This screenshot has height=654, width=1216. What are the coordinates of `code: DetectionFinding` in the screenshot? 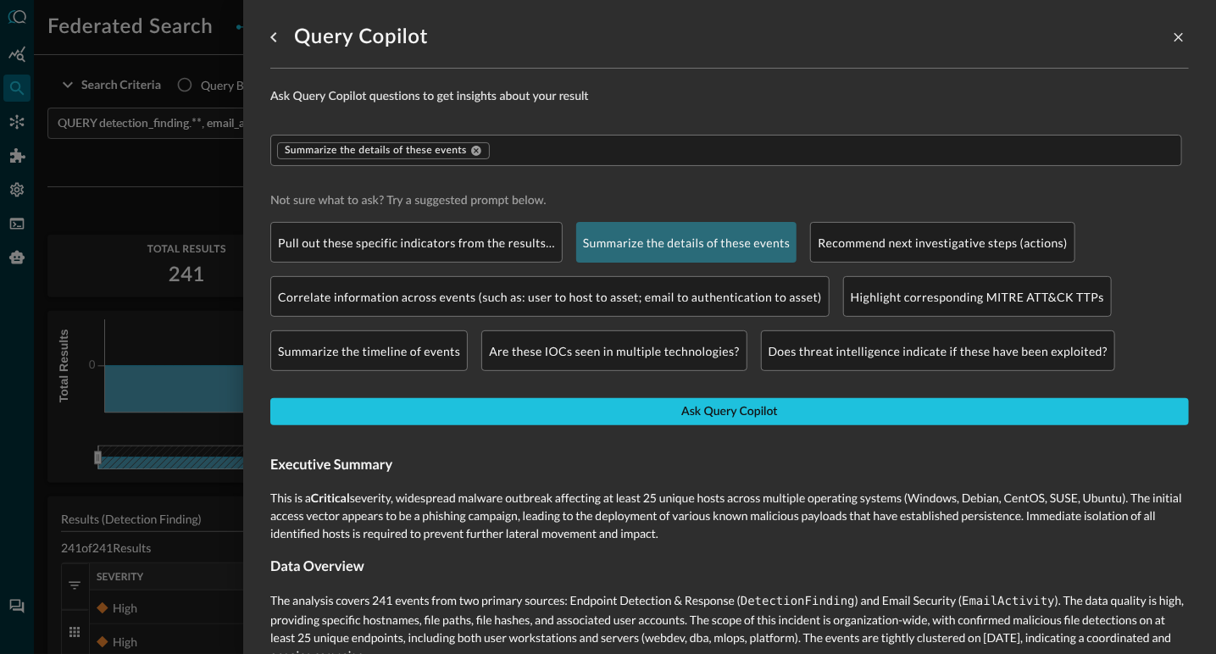 It's located at (798, 602).